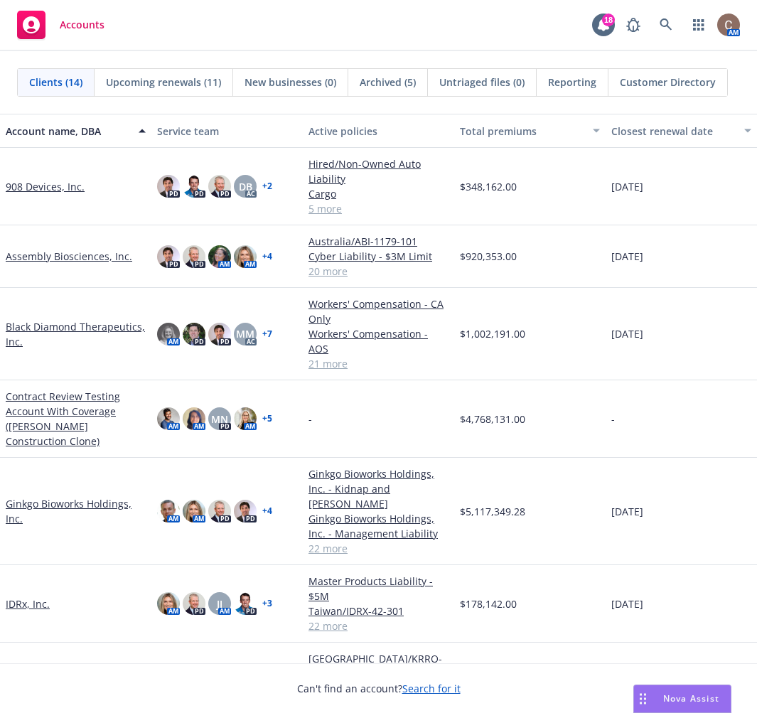 This screenshot has height=713, width=757. Describe the element at coordinates (522, 131) in the screenshot. I see `div: Total premiums` at that location.